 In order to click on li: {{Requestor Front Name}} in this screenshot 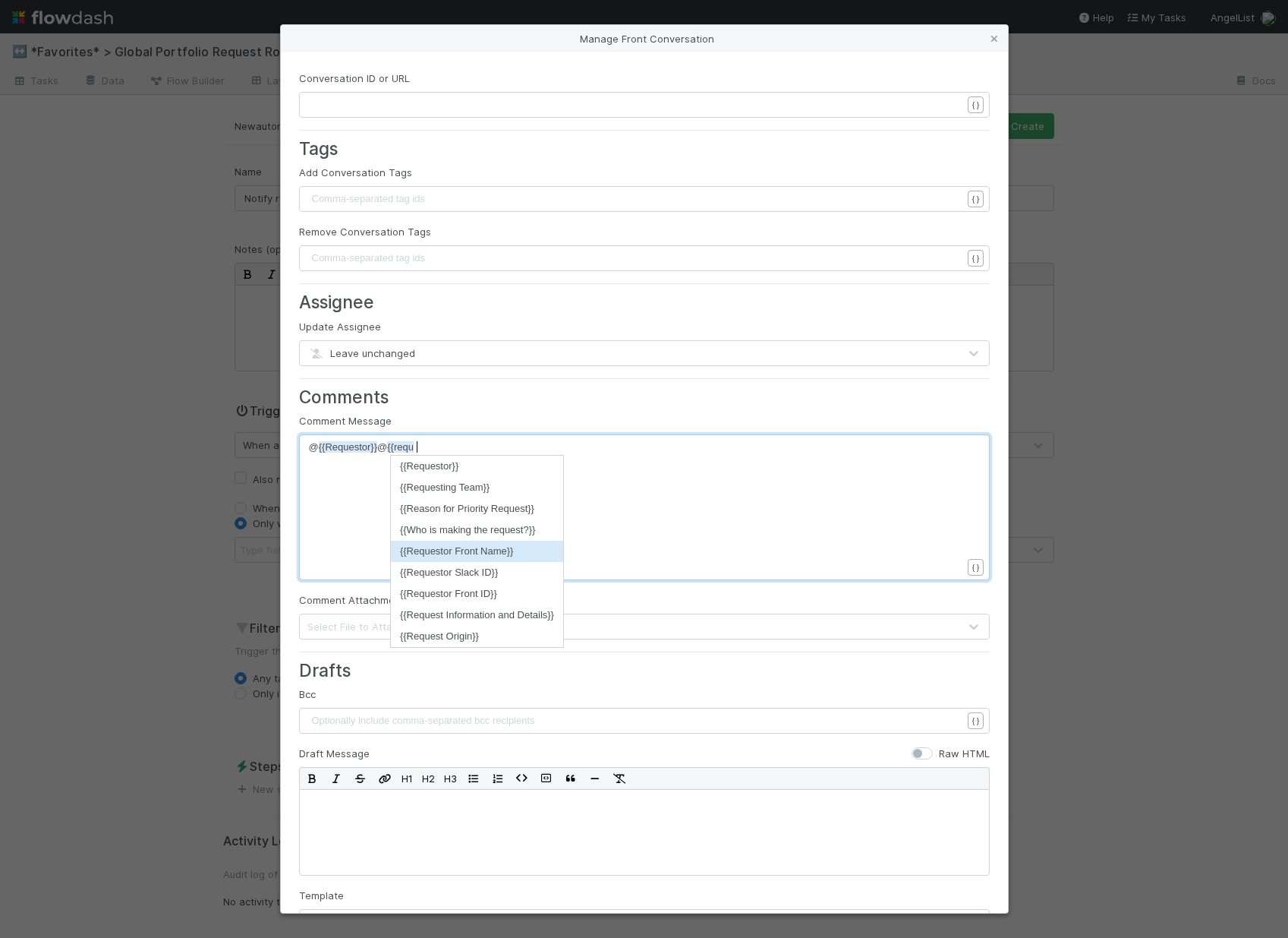, I will do `click(477, 552)`.